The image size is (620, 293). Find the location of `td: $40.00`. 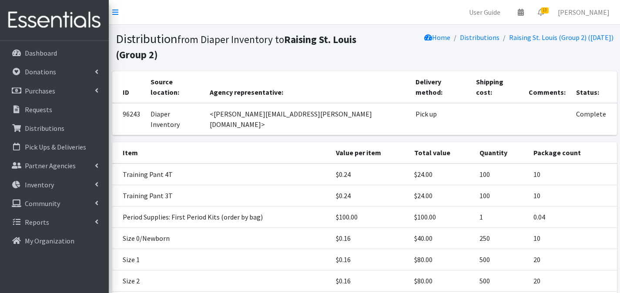

td: $40.00 is located at coordinates (442, 238).